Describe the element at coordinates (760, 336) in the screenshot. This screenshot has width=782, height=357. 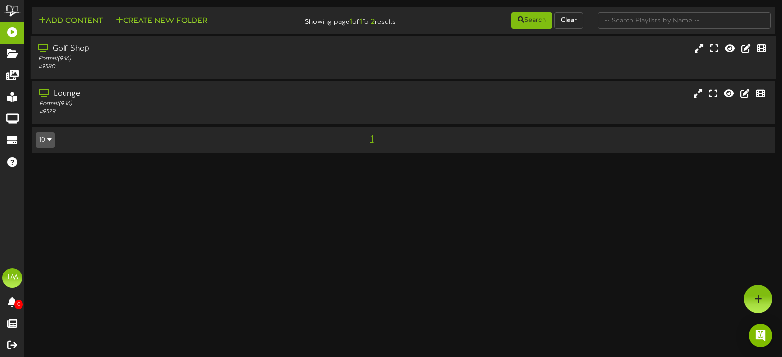
I see `div: Open Intercom Messenger` at that location.